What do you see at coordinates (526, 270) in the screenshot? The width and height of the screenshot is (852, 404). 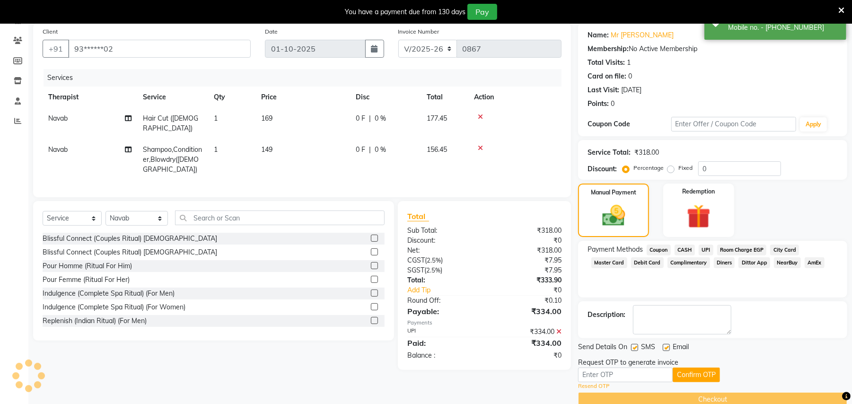 I see `div: ₹7.95` at bounding box center [526, 270].